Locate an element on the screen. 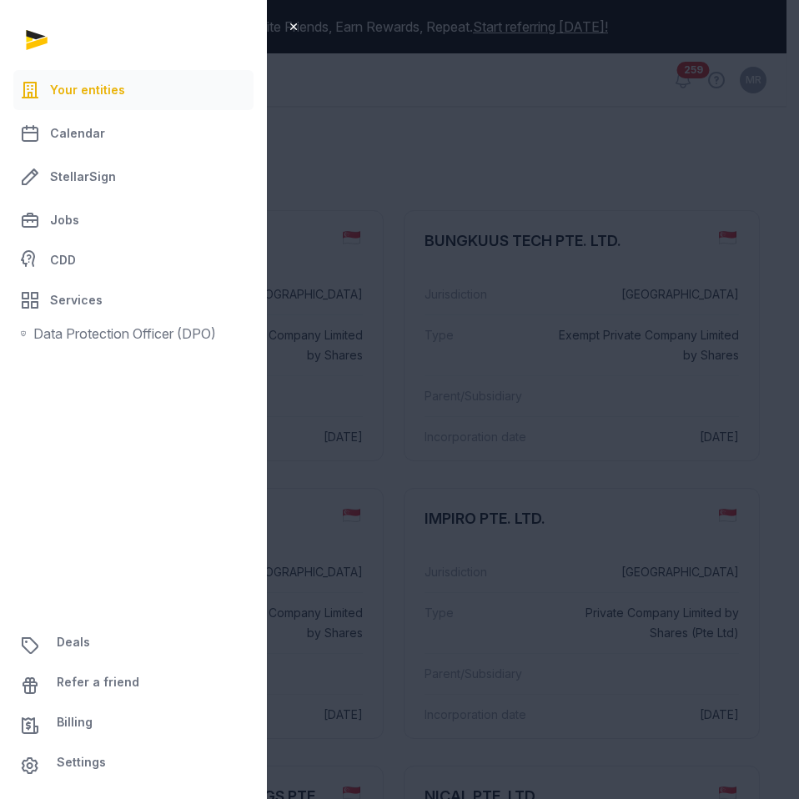 The width and height of the screenshot is (799, 799). a: Deals is located at coordinates (133, 645).